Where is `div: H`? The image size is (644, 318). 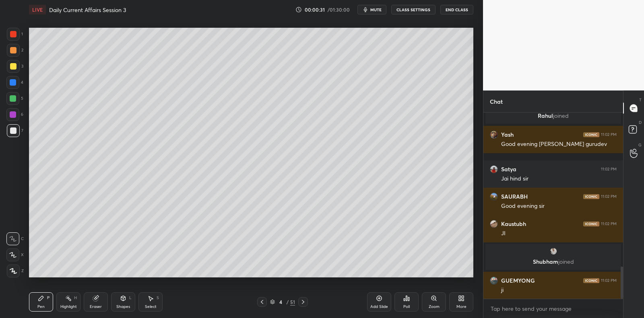
div: H is located at coordinates (75, 298).